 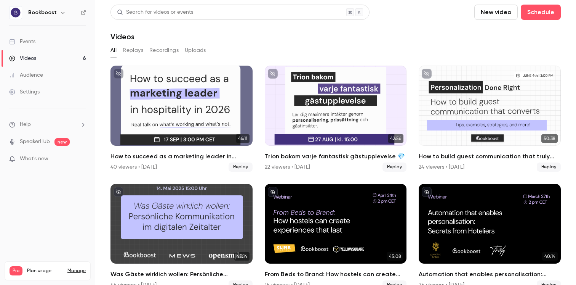 What do you see at coordinates (336, 142) in the screenshot?
I see `section: Videos` at bounding box center [336, 142].